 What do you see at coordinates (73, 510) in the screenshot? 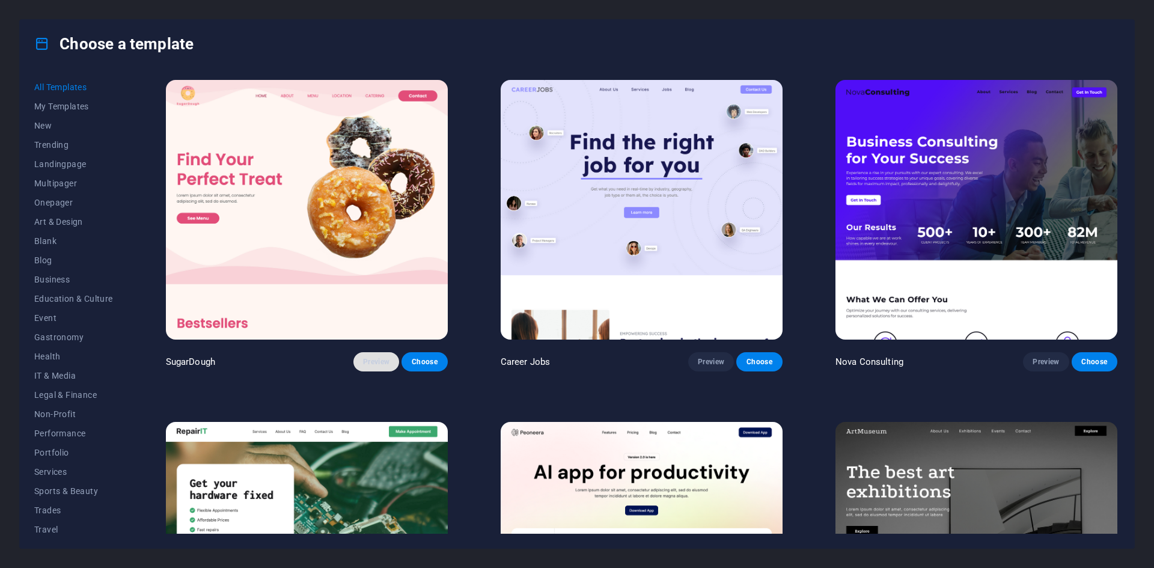
I see `span: Trades` at bounding box center [73, 510].